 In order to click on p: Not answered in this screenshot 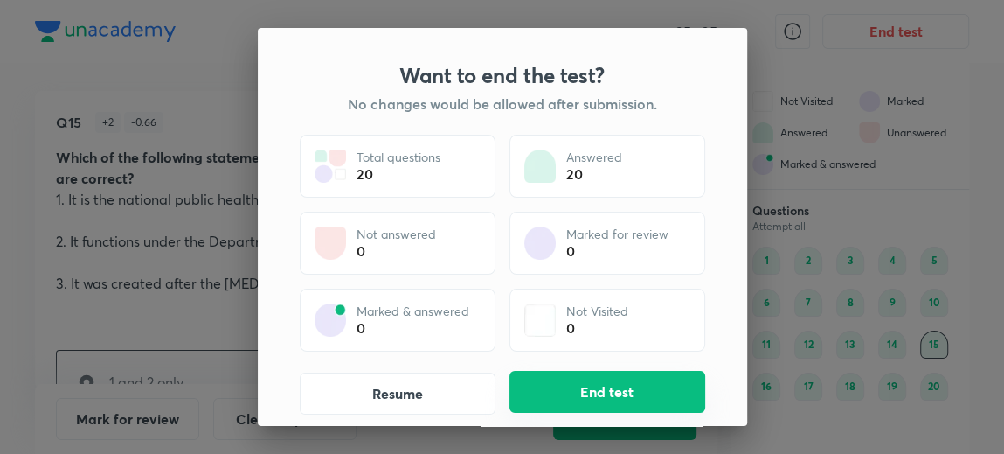, I will do `click(396, 234)`.